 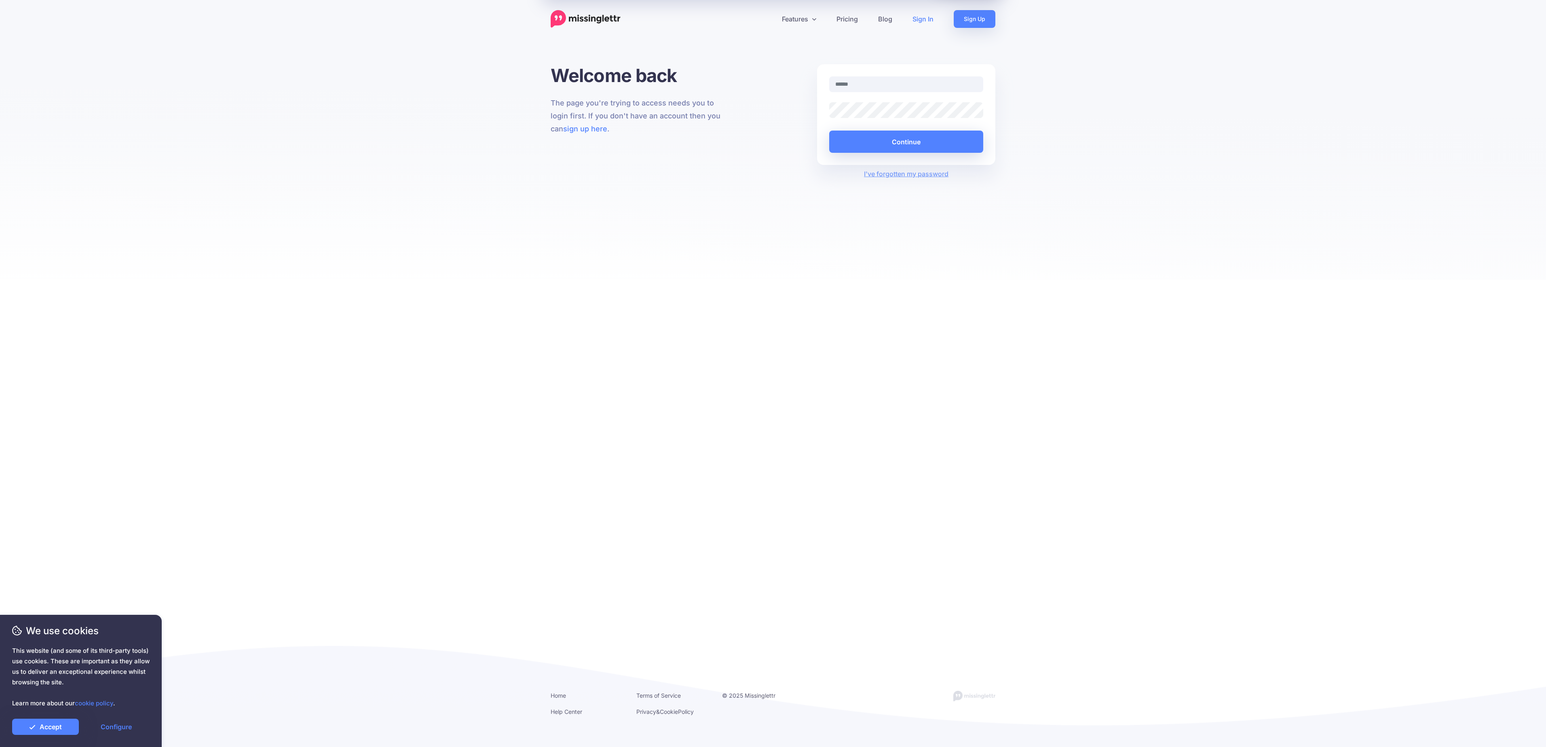 I want to click on li: © 2025 Missinglettr, so click(x=759, y=695).